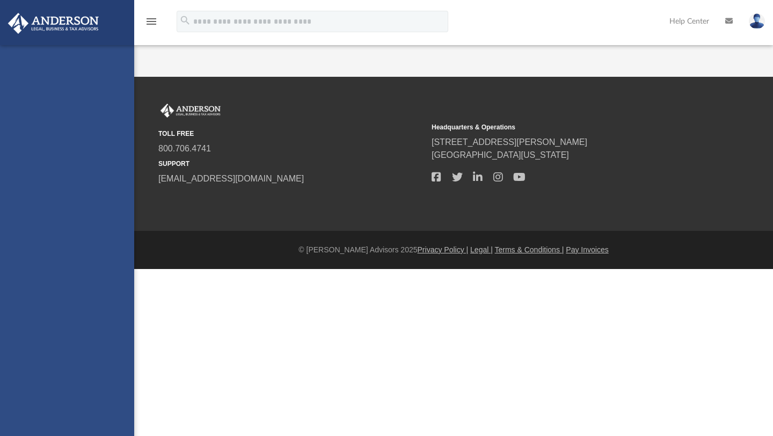  What do you see at coordinates (564, 127) in the screenshot?
I see `small: Headquarters & Operations` at bounding box center [564, 127].